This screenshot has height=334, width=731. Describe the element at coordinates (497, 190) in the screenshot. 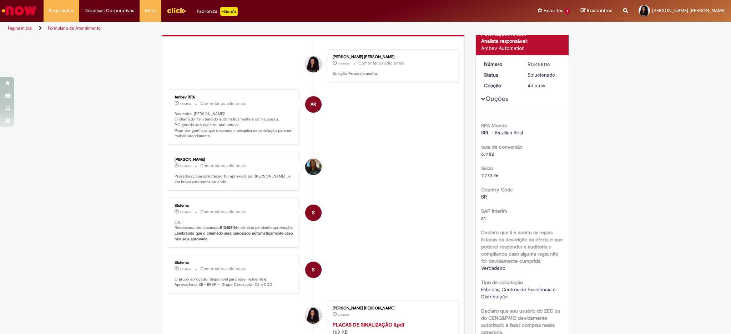

I see `b: Country Code` at that location.